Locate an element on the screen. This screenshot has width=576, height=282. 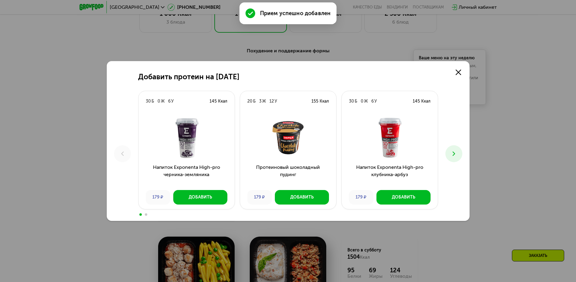
div: Прием успешно добавлен is located at coordinates (295, 13).